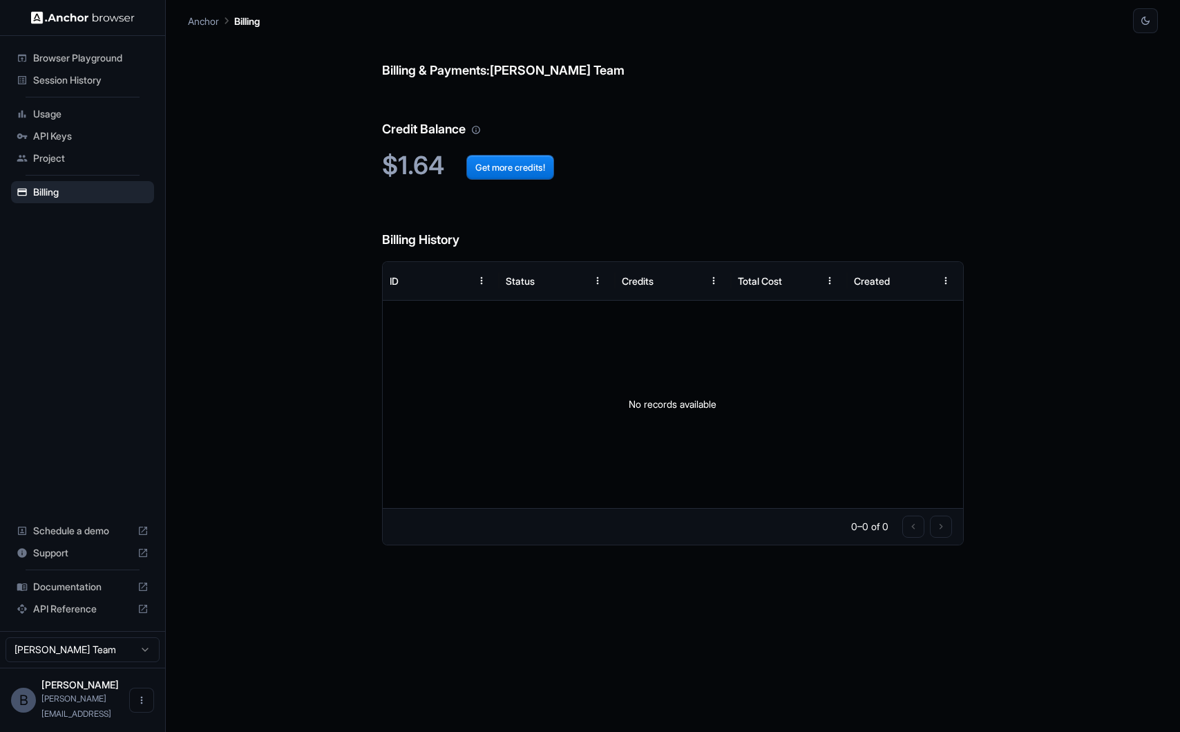 The height and width of the screenshot is (732, 1180). I want to click on div: Created, so click(872, 280).